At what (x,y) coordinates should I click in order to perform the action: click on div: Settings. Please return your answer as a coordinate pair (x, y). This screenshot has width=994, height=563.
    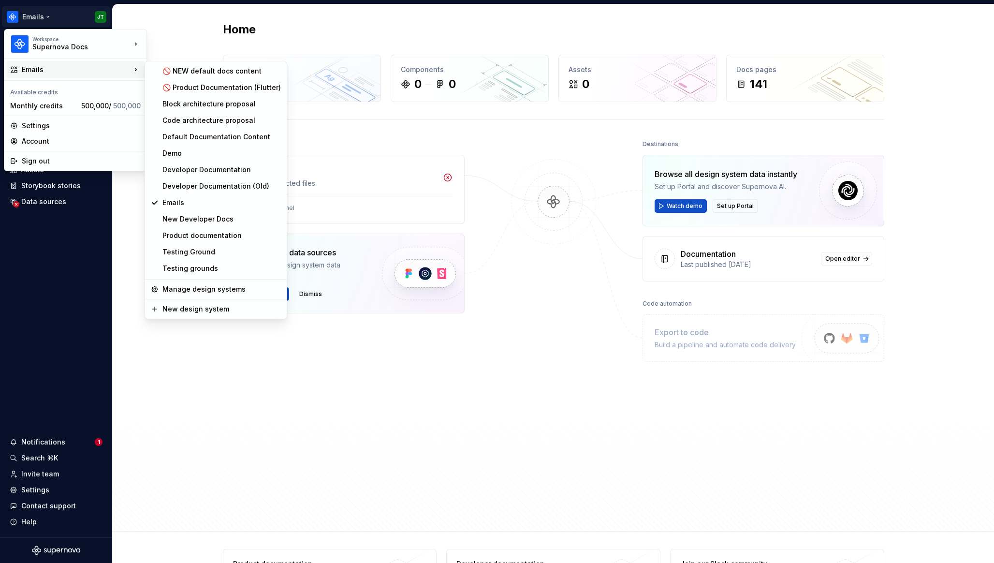
    Looking at the image, I should click on (81, 126).